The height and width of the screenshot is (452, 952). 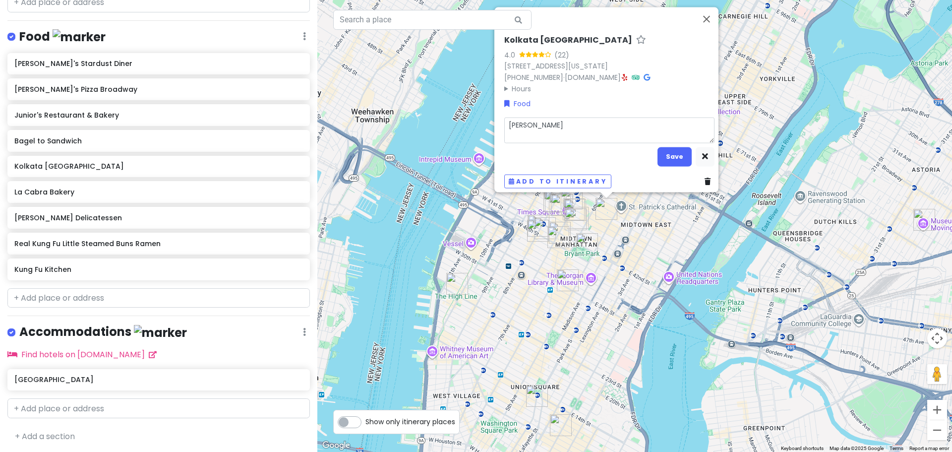 What do you see at coordinates (562, 55) in the screenshot?
I see `div: (22)` at bounding box center [562, 55].